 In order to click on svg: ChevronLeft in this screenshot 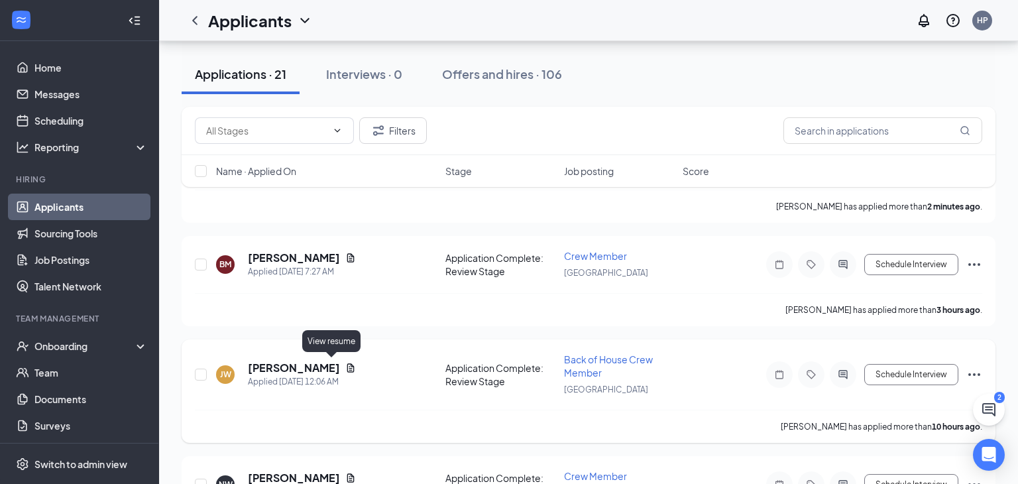, I will do `click(195, 21)`.